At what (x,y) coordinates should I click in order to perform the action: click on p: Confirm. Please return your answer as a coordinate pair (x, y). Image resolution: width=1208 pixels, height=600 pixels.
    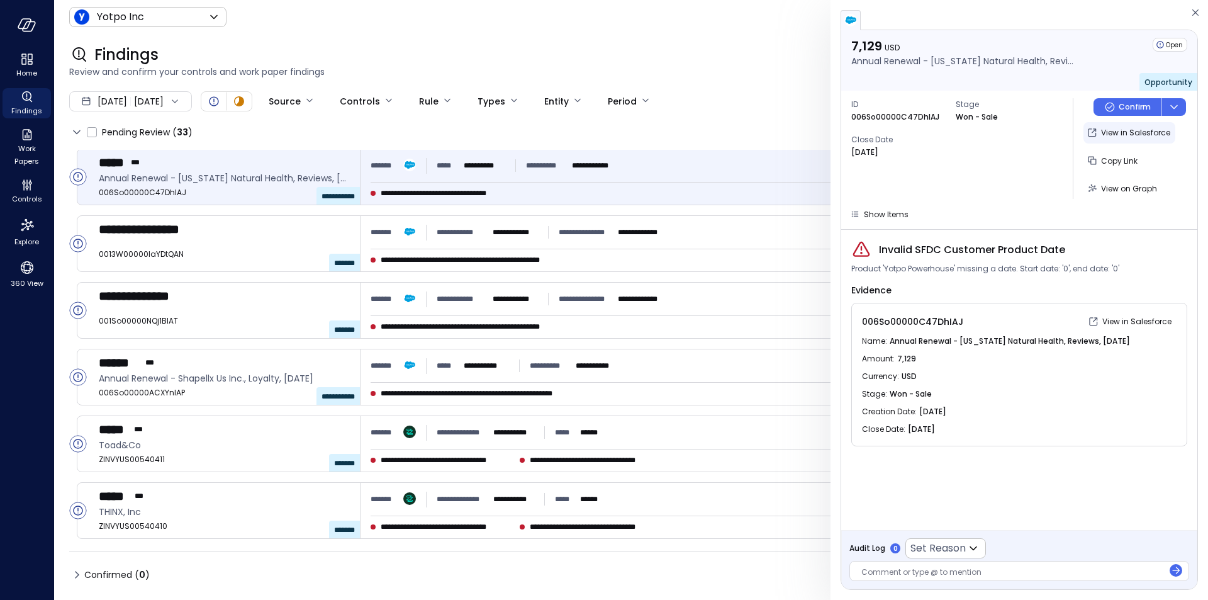
    Looking at the image, I should click on (1134, 107).